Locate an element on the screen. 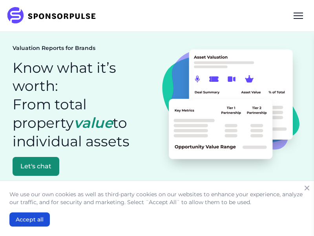 Image resolution: width=314 pixels, height=236 pixels. h1: Know what it’s worth: From total property to individual assets is located at coordinates (83, 104).